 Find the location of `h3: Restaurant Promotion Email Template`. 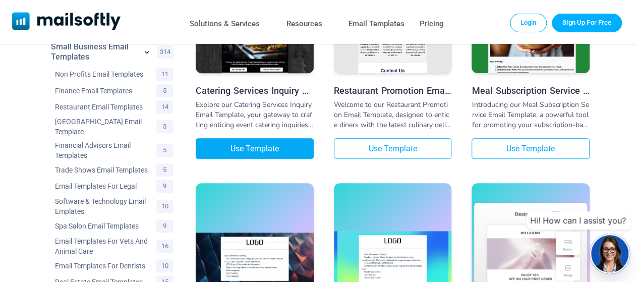

h3: Restaurant Promotion Email Template is located at coordinates (393, 90).